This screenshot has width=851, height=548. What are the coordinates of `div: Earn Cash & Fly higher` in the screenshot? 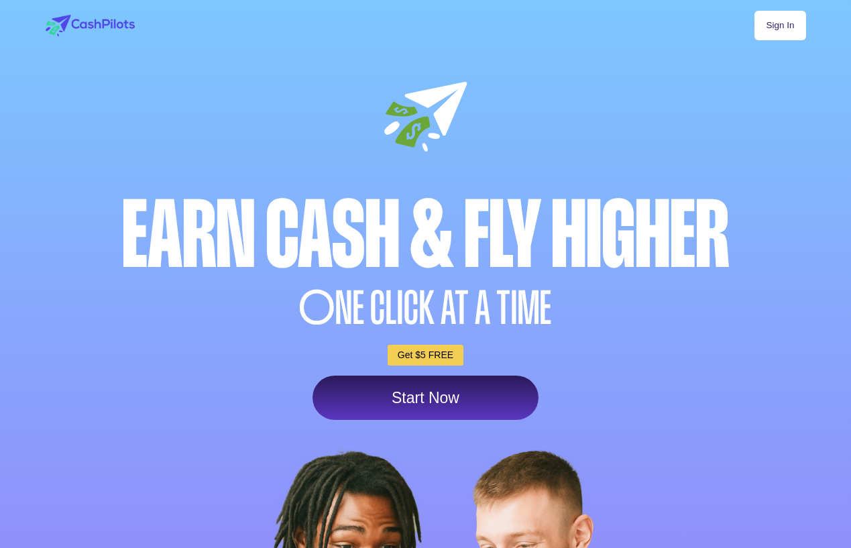 It's located at (426, 235).